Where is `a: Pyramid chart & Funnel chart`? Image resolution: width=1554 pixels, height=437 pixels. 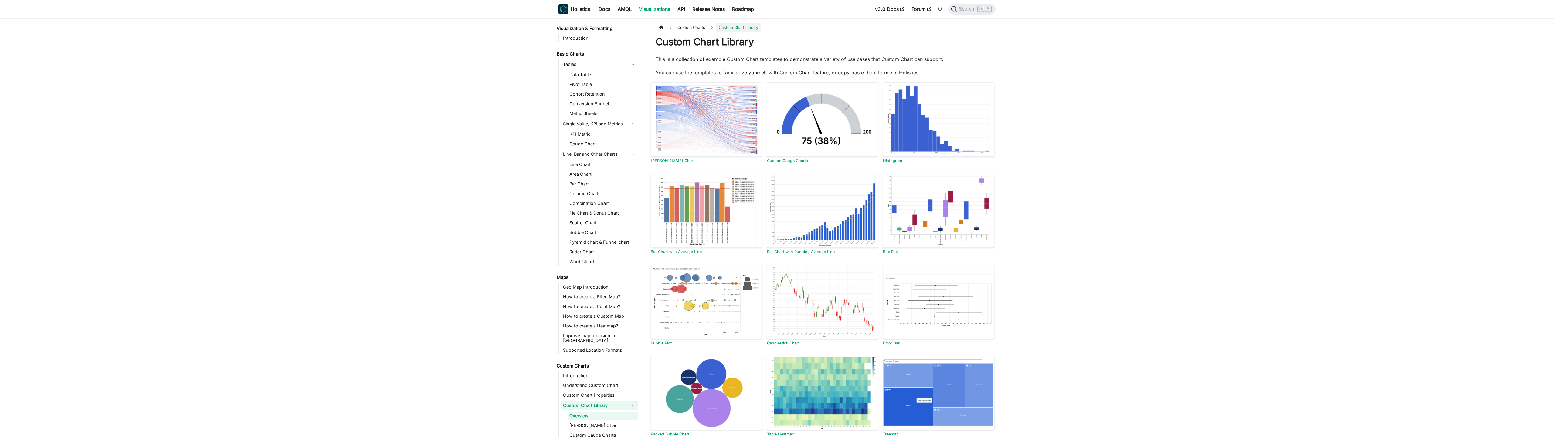
a: Pyramid chart & Funnel chart is located at coordinates (603, 242).